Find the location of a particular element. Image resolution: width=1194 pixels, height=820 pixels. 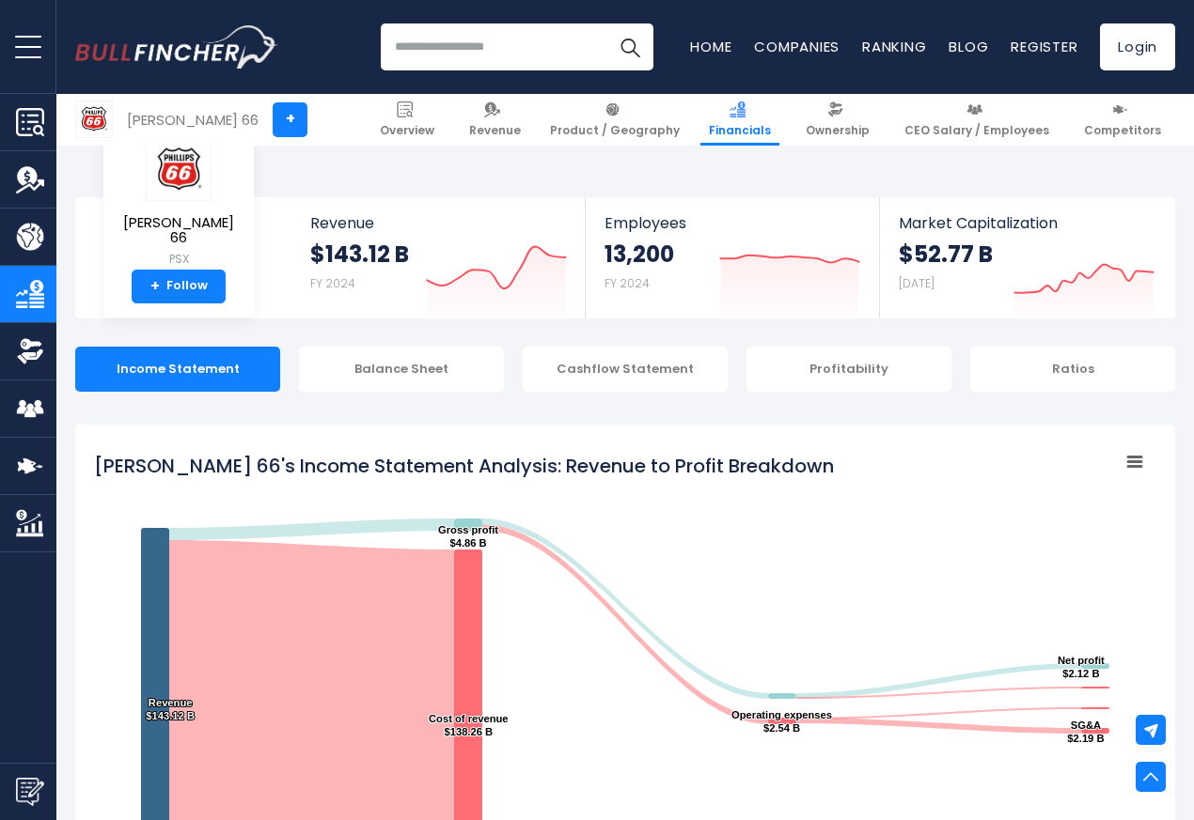

a: +Follow is located at coordinates (179, 287).